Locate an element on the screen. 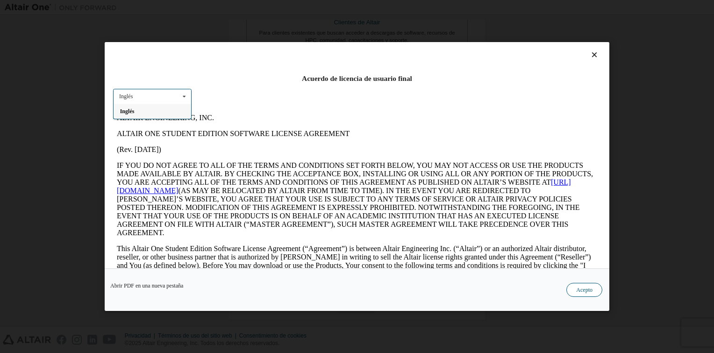 The height and width of the screenshot is (353, 714). p: ALTAIR ONE STUDENT EDITION SOFTWARE LICENSE AGREEMENT is located at coordinates (244, 24).